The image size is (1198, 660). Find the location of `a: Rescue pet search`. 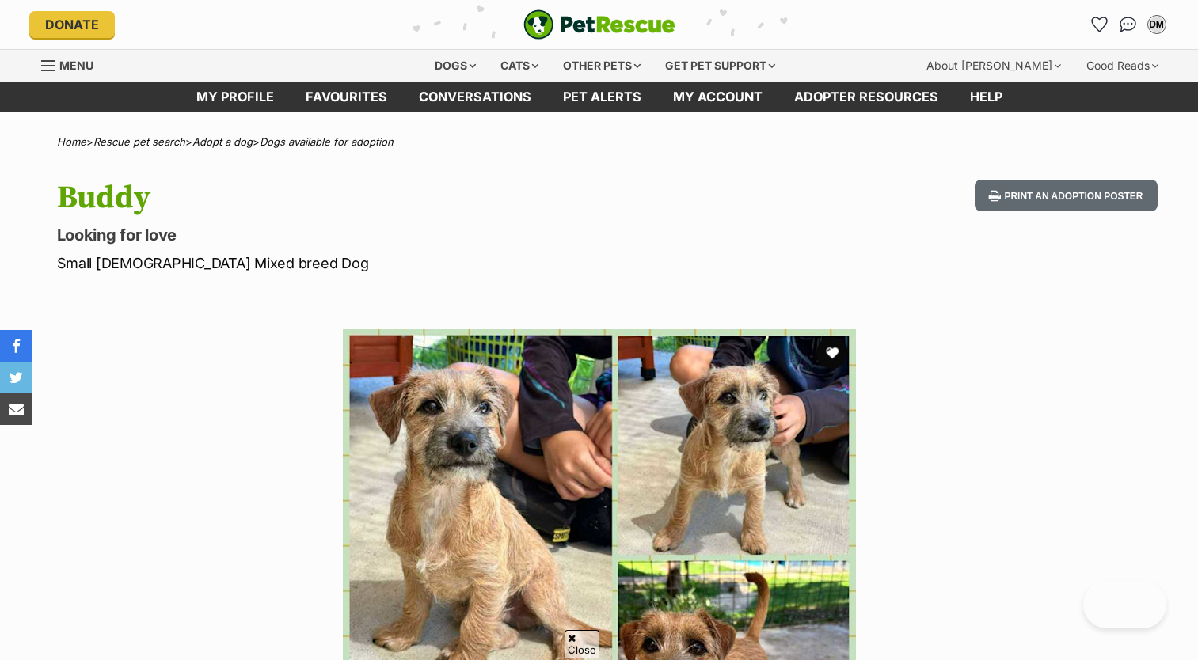

a: Rescue pet search is located at coordinates (139, 142).